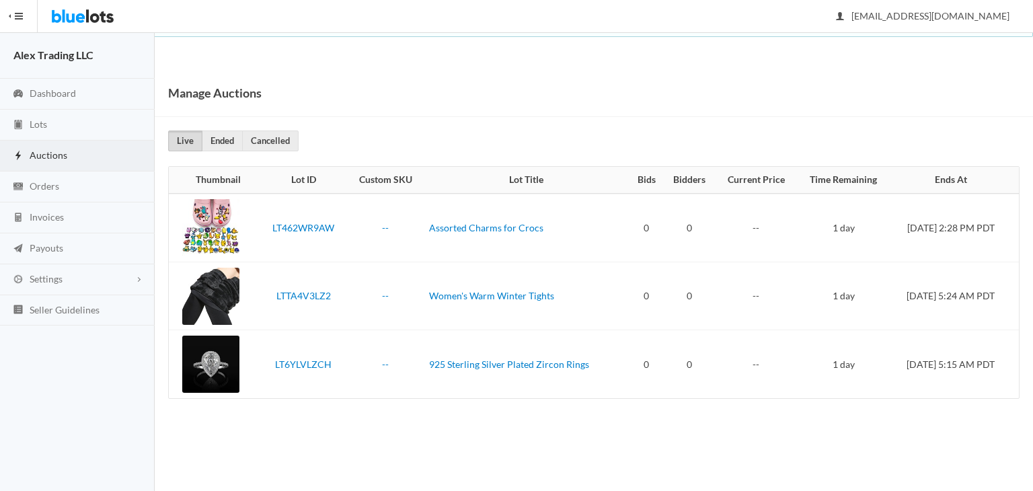  What do you see at coordinates (303, 227) in the screenshot?
I see `a: LT462WR9AW` at bounding box center [303, 227].